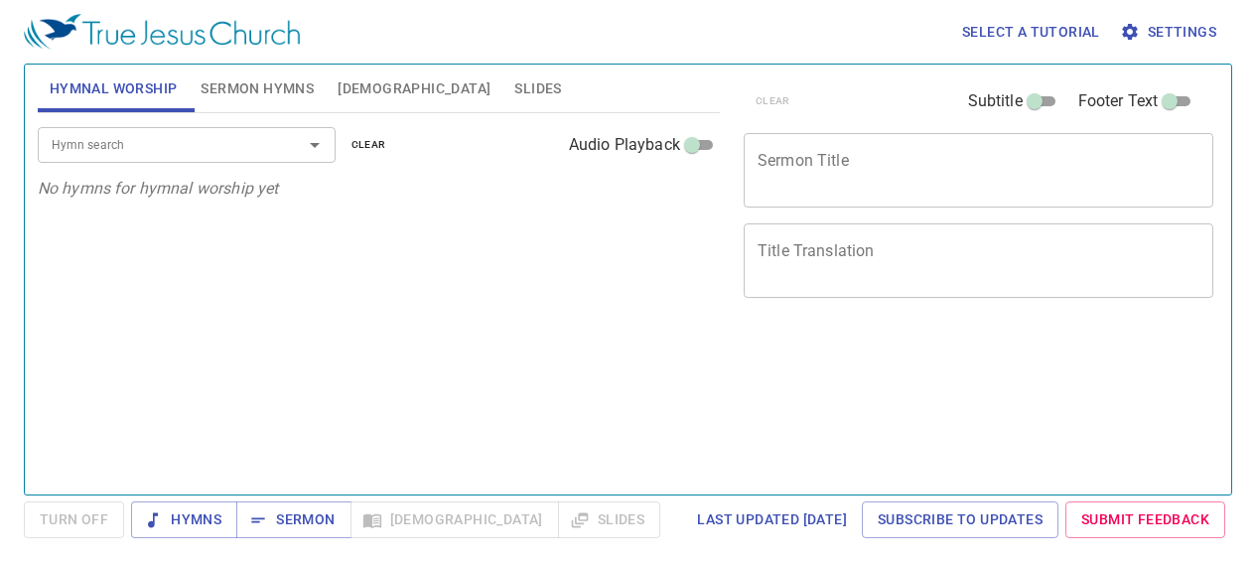 Image resolution: width=1256 pixels, height=565 pixels. I want to click on button: Settings, so click(1170, 32).